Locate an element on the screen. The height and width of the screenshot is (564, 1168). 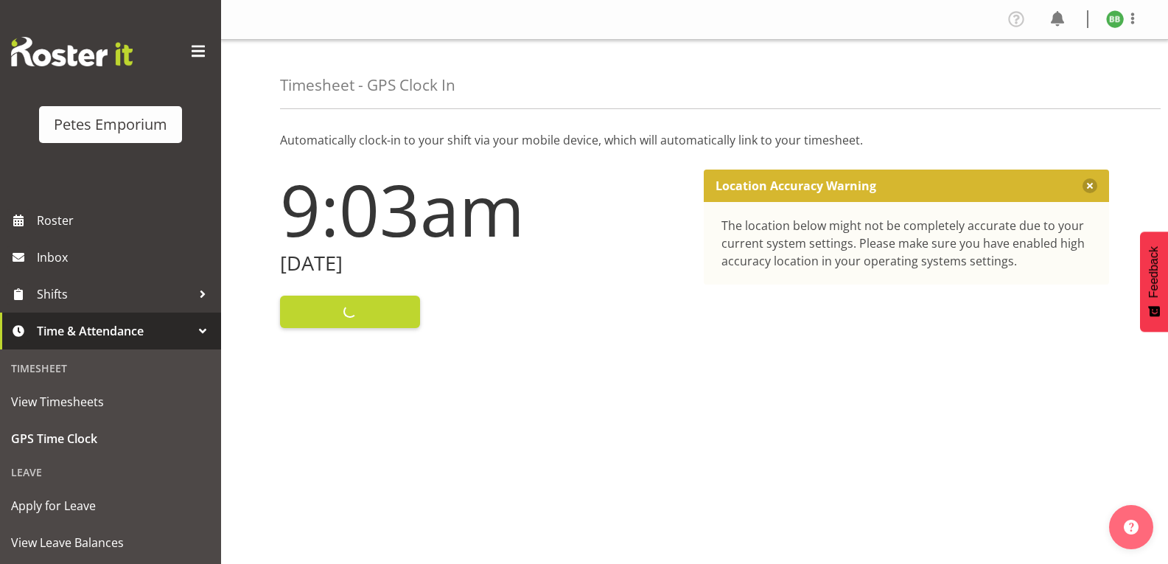
span: View Timesheets is located at coordinates (111, 402).